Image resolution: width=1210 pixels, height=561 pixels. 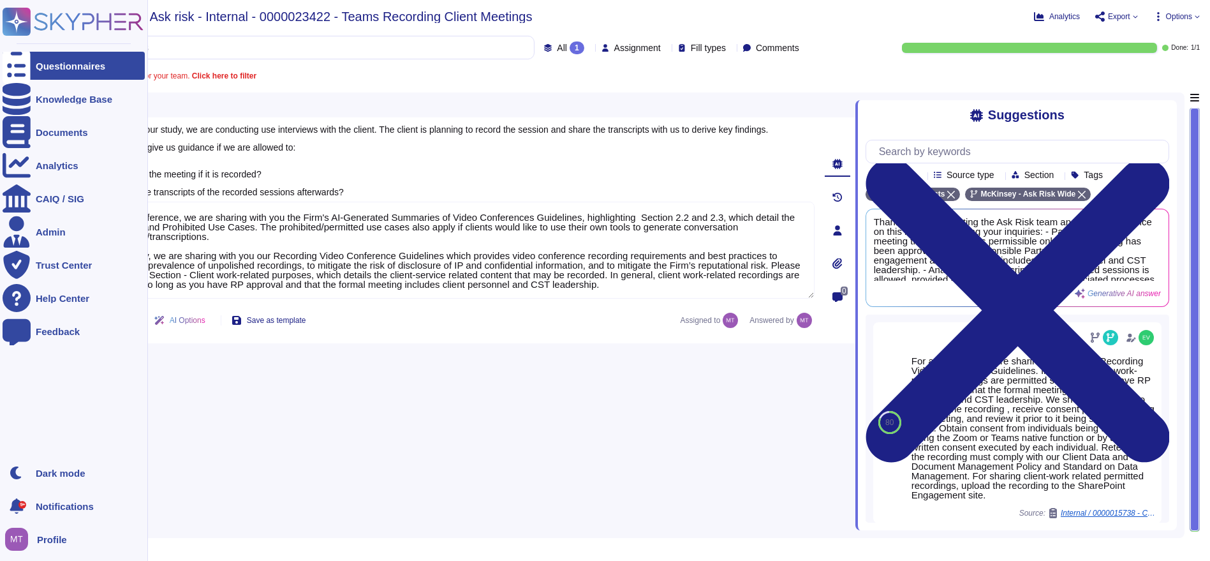 I want to click on span: AI Options, so click(x=187, y=320).